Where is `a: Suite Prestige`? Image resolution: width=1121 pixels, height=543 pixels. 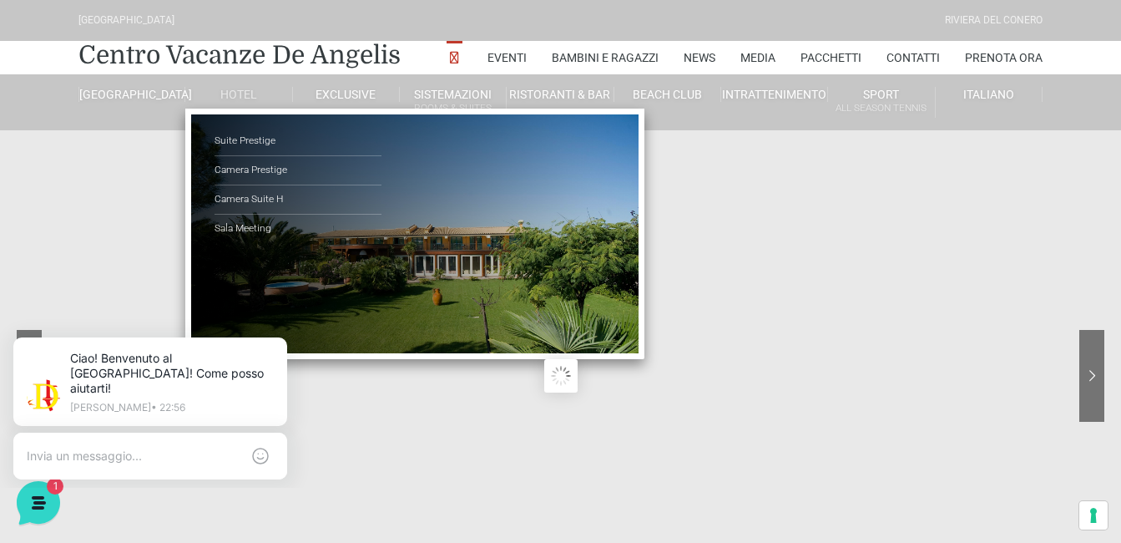
a: Suite Prestige is located at coordinates (298, 141).